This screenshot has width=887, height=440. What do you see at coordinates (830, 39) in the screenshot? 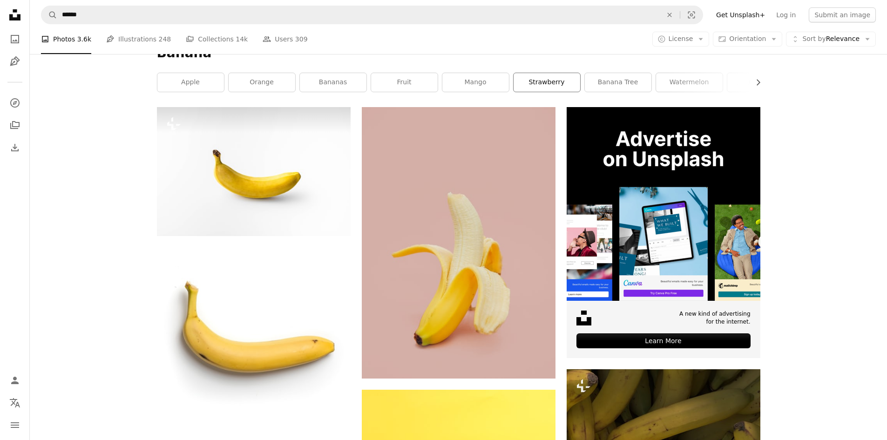
I see `button: Sort byRelevance` at bounding box center [830, 39].